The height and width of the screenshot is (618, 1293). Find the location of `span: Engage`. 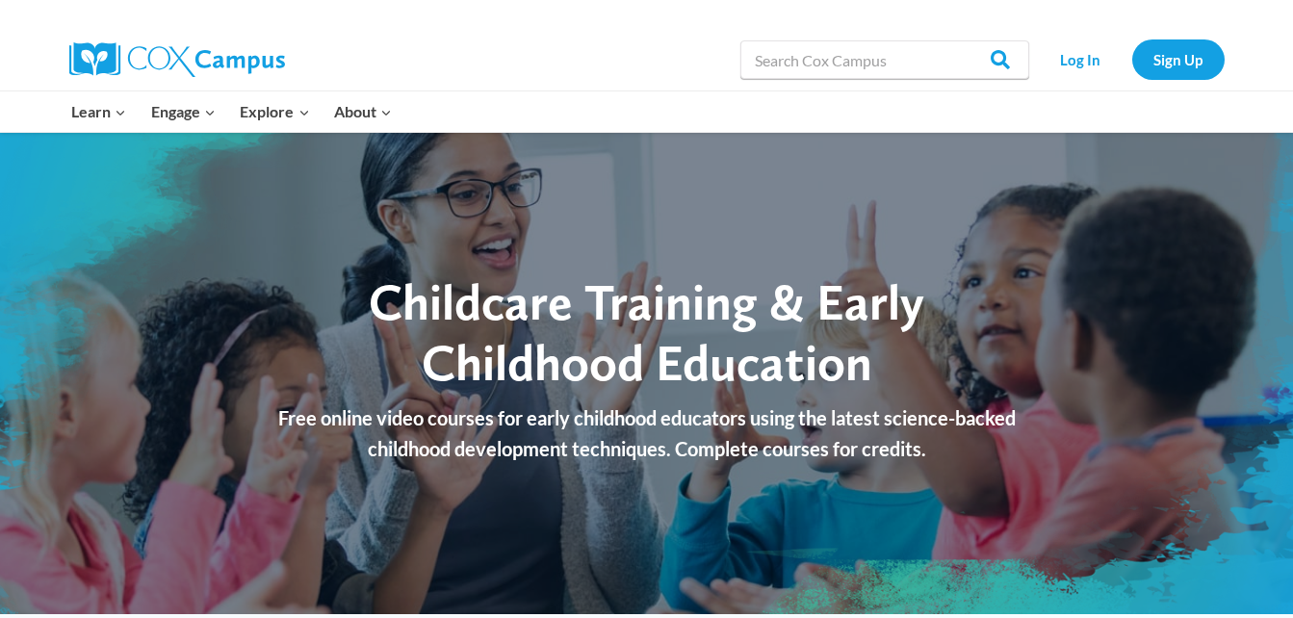

span: Engage is located at coordinates (183, 112).